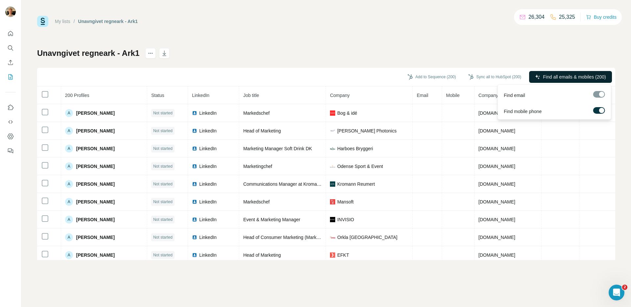 The image size is (631, 307). Describe the element at coordinates (567, 17) in the screenshot. I see `p: 25,325` at that location.